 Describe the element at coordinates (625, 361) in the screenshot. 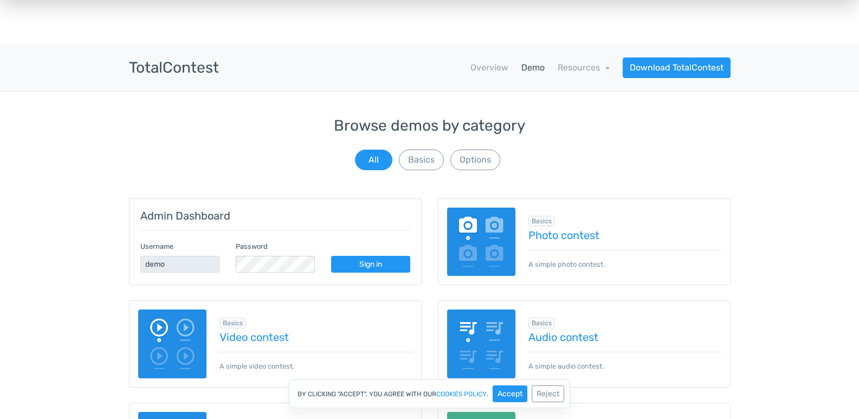

I see `p: A simple audio contest.` at that location.